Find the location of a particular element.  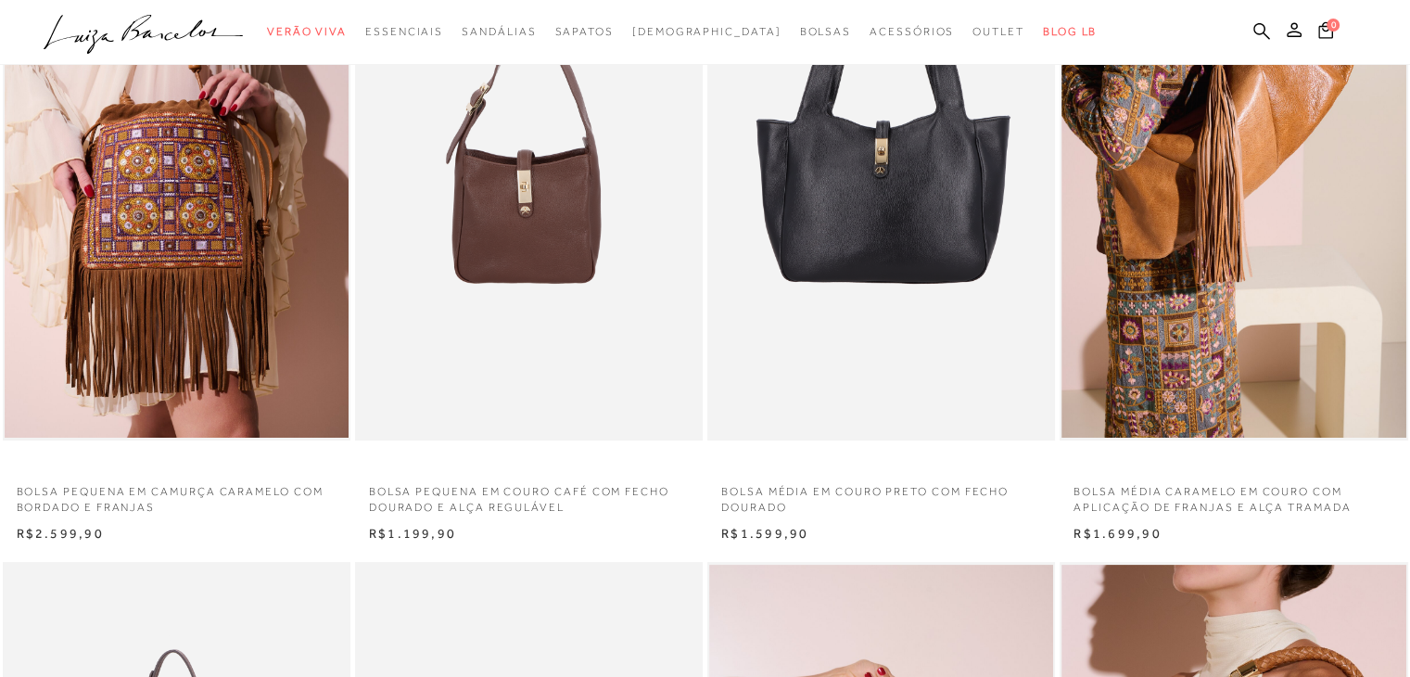

span: R$1.699,90 is located at coordinates (1117, 533).